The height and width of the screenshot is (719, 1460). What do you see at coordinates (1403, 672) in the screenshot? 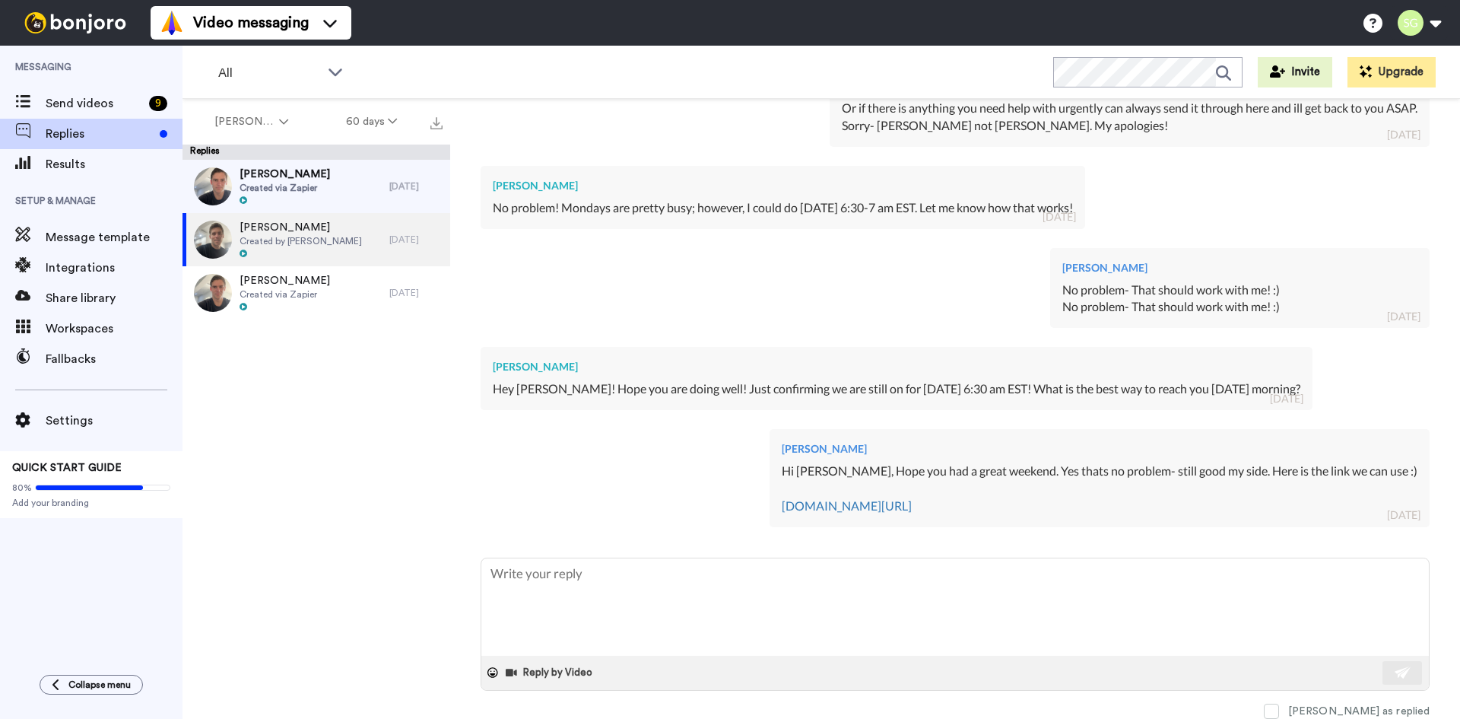
I see `img: send-white.svg` at bounding box center [1403, 672].